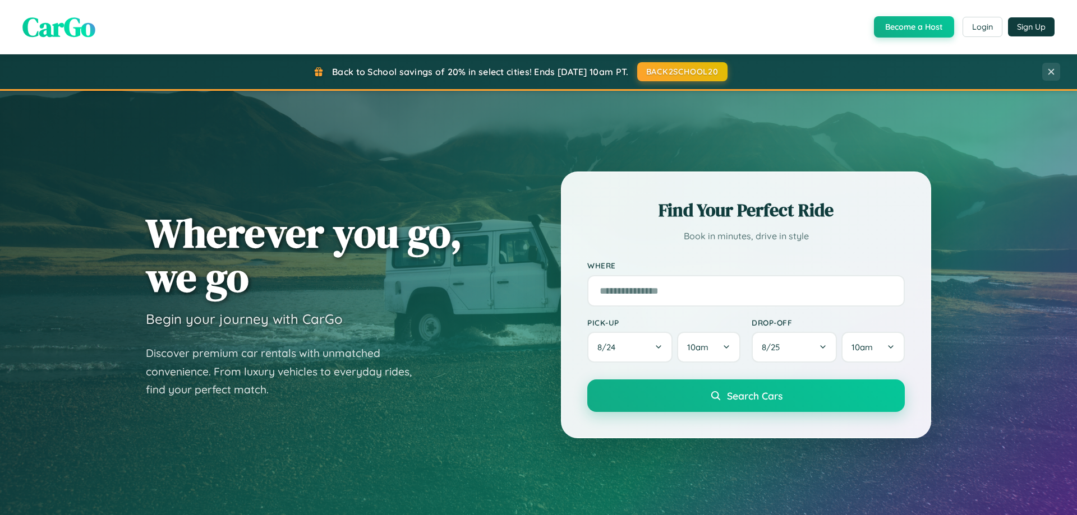  What do you see at coordinates (630, 347) in the screenshot?
I see `button: 8/24` at bounding box center [630, 347].